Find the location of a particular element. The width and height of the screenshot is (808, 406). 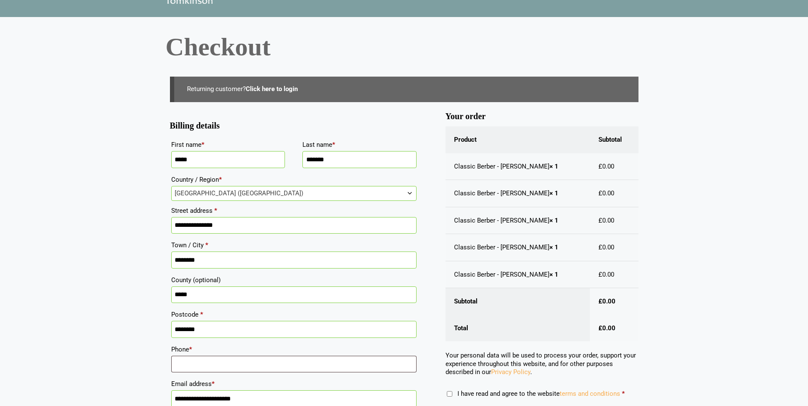

h1: Checkout is located at coordinates (404, 47).